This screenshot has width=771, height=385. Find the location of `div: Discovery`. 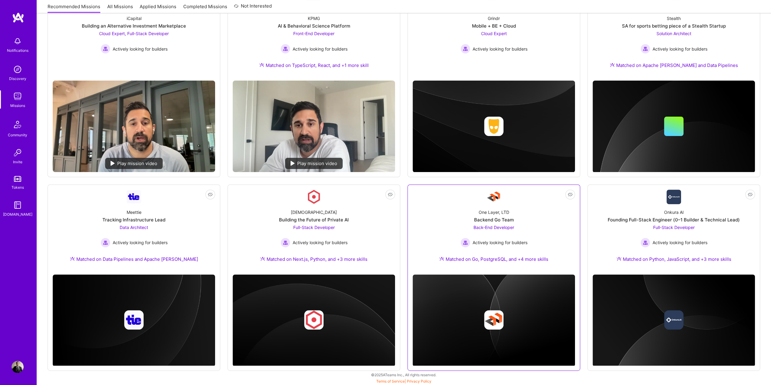

div: Discovery is located at coordinates (18, 78).